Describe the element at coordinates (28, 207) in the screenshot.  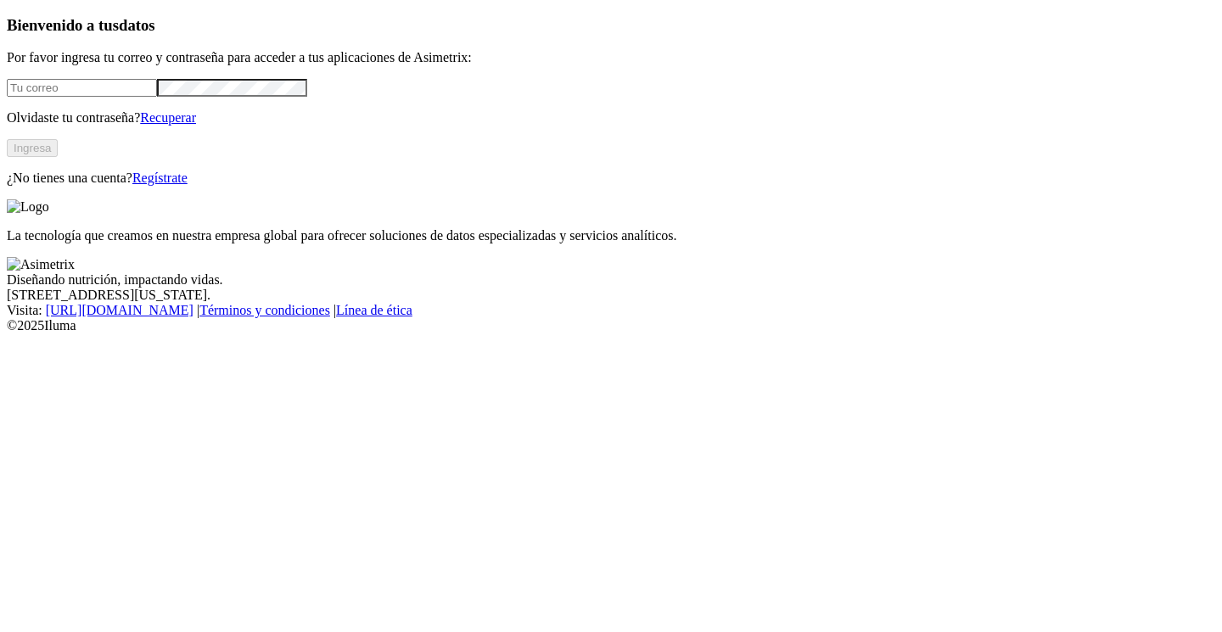
I see `img: Logo` at that location.